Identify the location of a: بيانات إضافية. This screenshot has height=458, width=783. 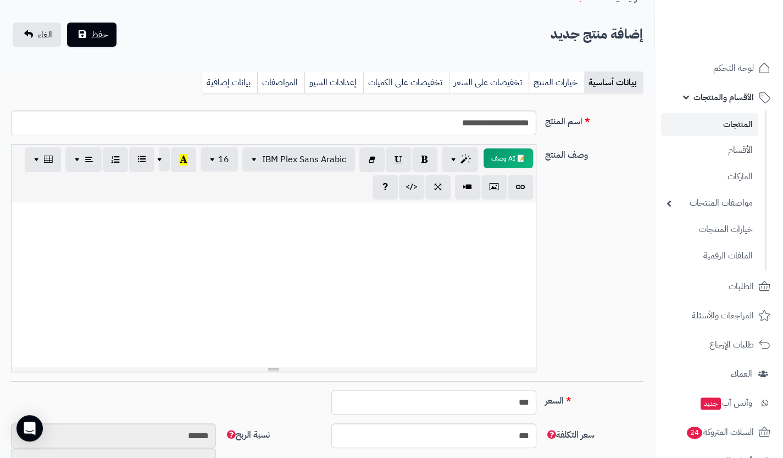
(230, 82).